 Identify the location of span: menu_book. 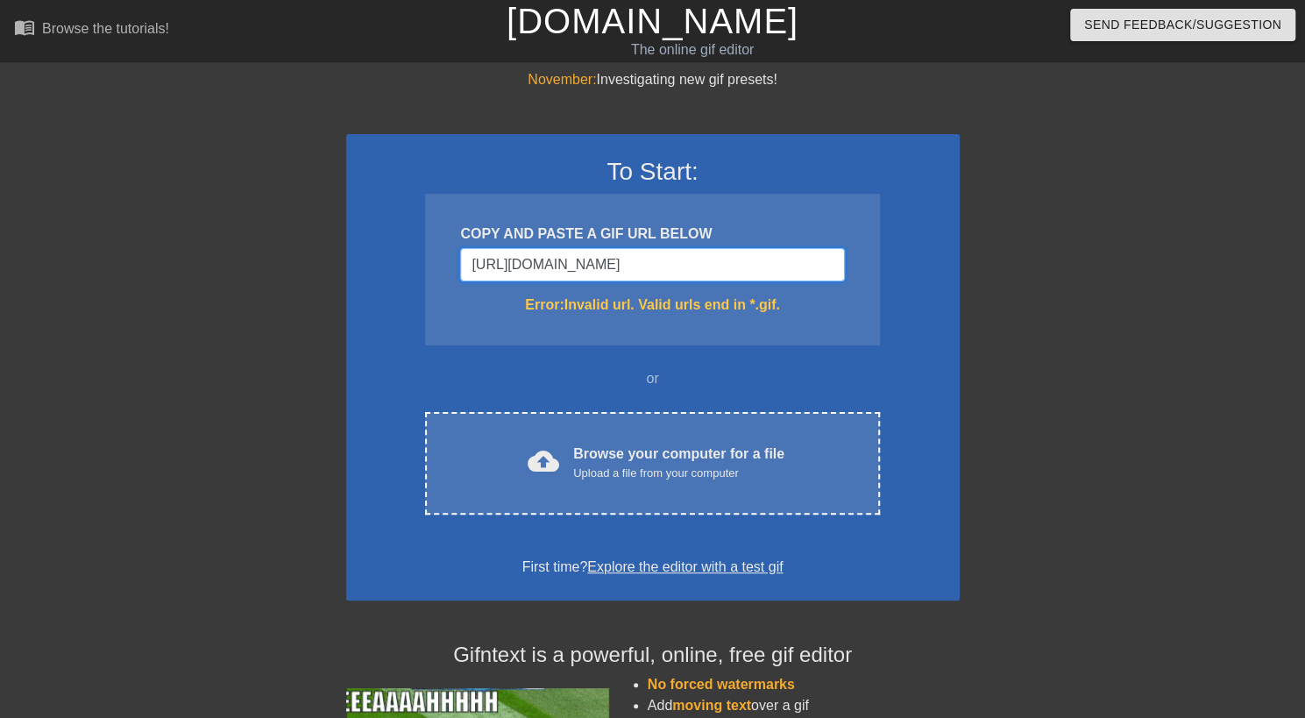
(25, 27).